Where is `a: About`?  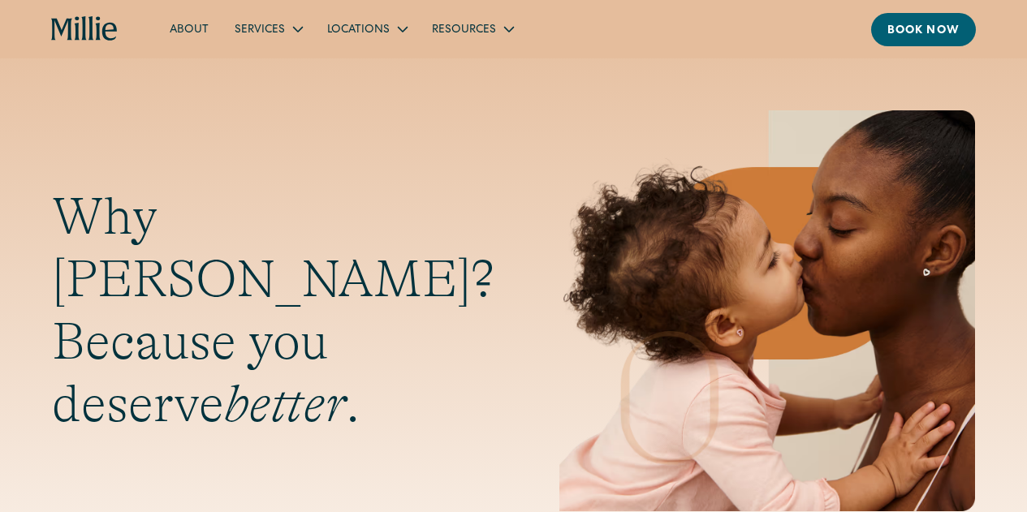 a: About is located at coordinates (189, 28).